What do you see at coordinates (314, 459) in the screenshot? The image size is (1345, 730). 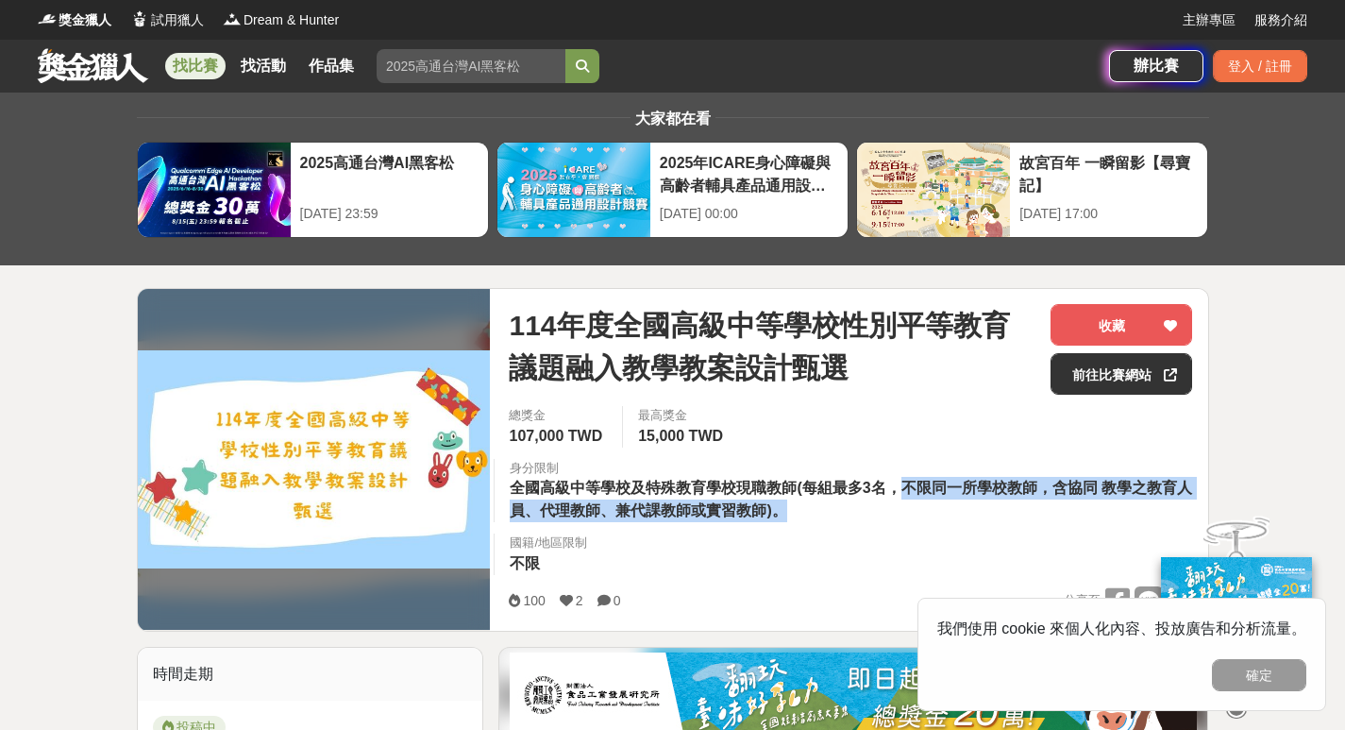 I see `img: Cover Image` at bounding box center [314, 459].